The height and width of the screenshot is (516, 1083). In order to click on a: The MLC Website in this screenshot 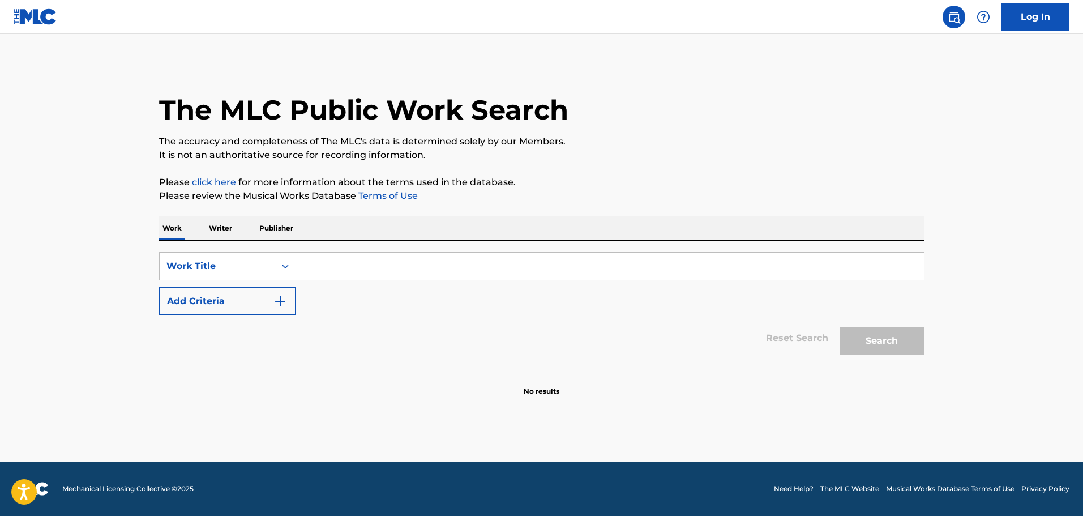, I will do `click(850, 489)`.